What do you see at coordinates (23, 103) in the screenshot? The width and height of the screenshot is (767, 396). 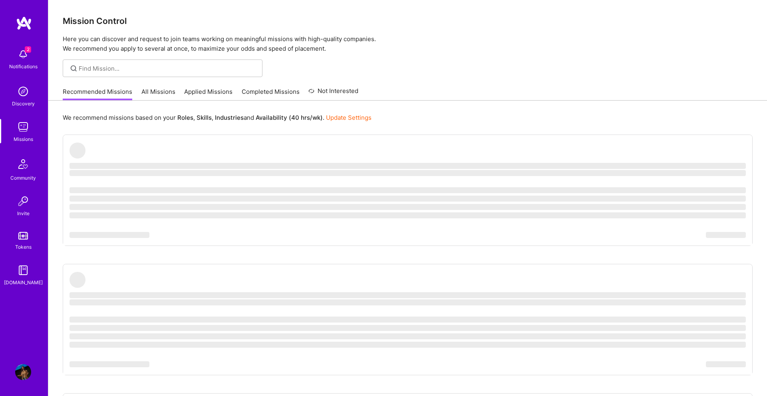 I see `div: Discovery` at bounding box center [23, 103].